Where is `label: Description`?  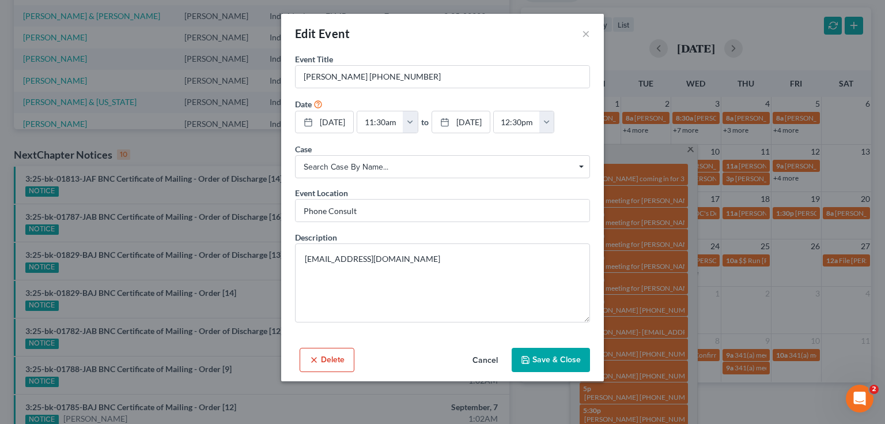 label: Description is located at coordinates (316, 237).